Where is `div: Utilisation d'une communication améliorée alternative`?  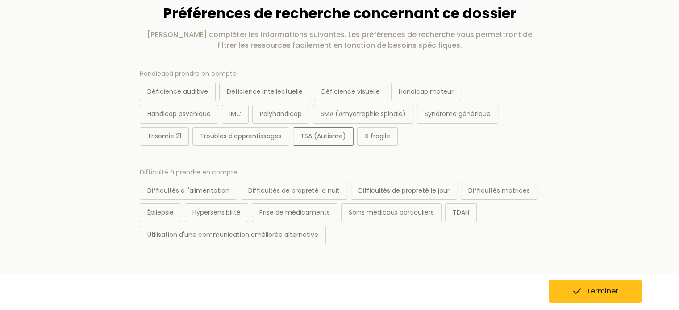
div: Utilisation d'une communication améliorée alternative is located at coordinates (233, 235).